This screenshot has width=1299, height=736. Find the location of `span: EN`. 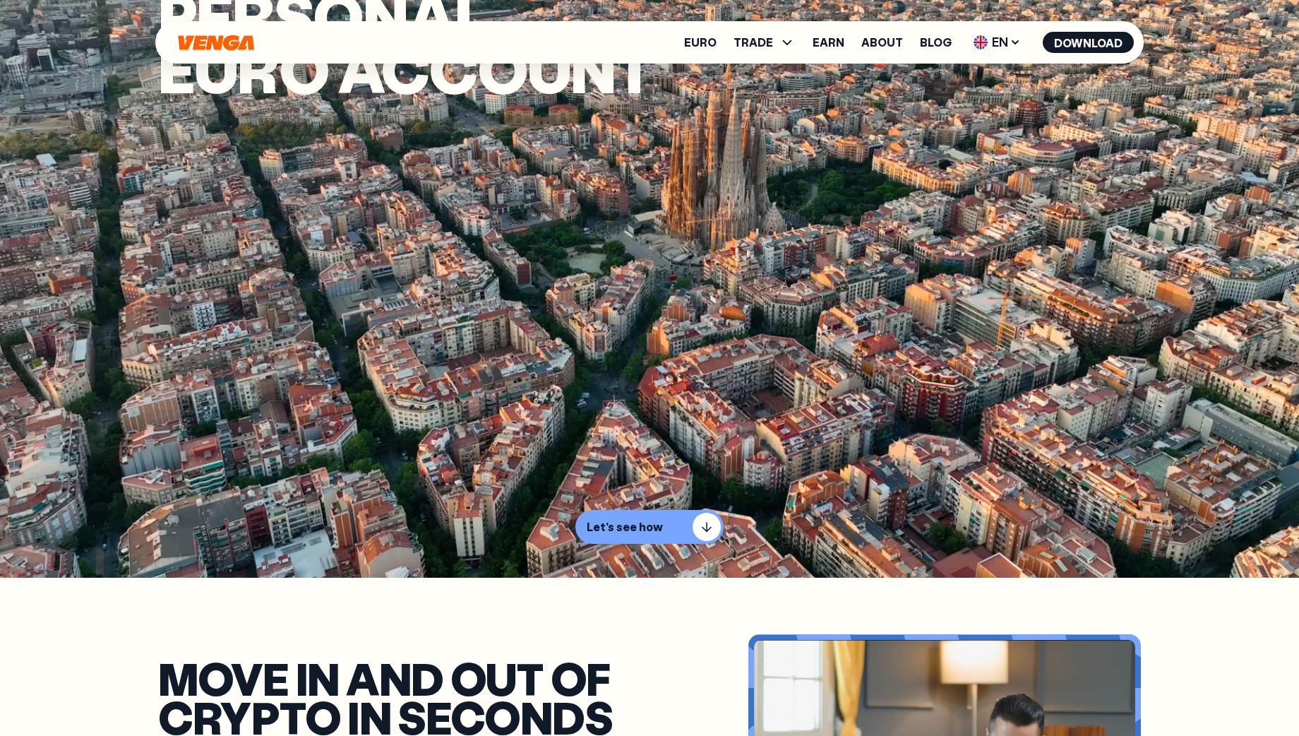

span: EN is located at coordinates (997, 42).